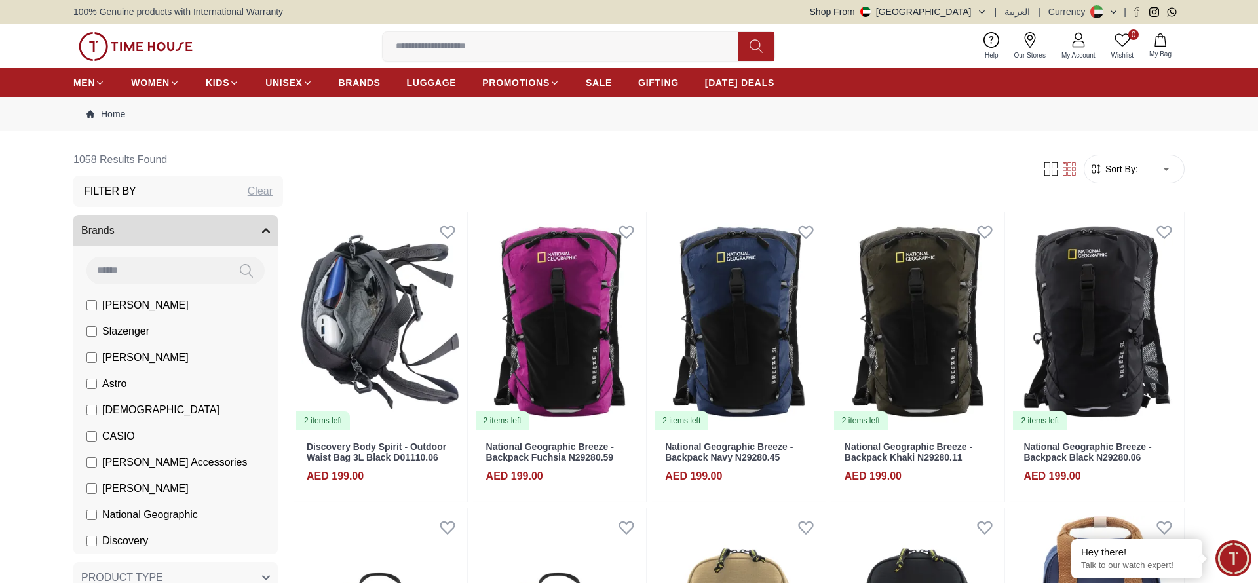  Describe the element at coordinates (1160, 54) in the screenshot. I see `span: My Bag` at that location.